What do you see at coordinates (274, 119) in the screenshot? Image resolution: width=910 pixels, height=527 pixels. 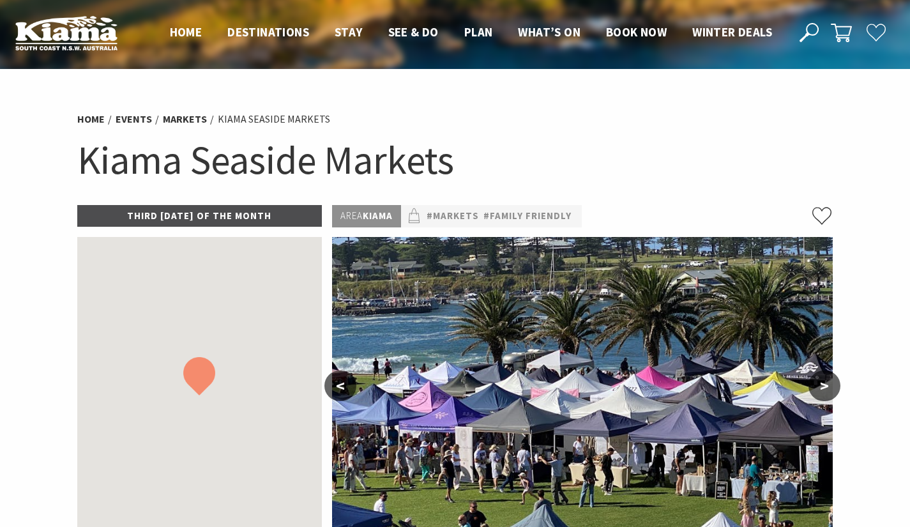 I see `li: Kiama Seaside Markets` at bounding box center [274, 119].